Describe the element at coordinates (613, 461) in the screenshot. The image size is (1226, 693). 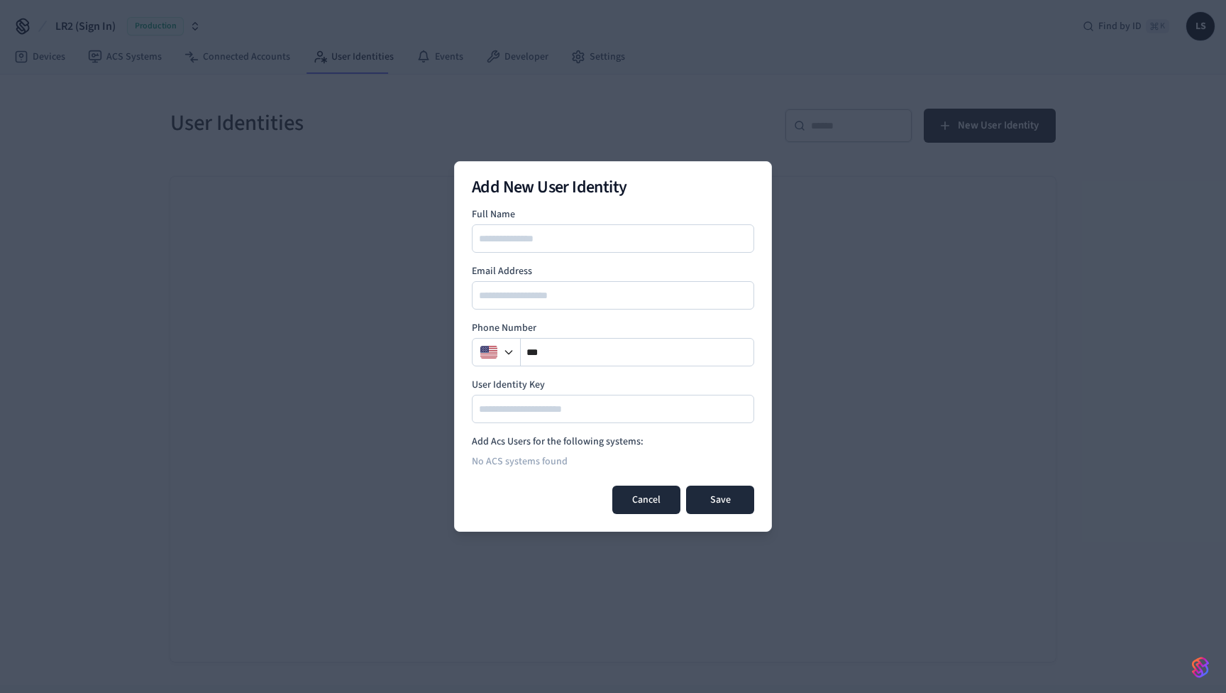
I see `div: No ACS systems found` at that location.